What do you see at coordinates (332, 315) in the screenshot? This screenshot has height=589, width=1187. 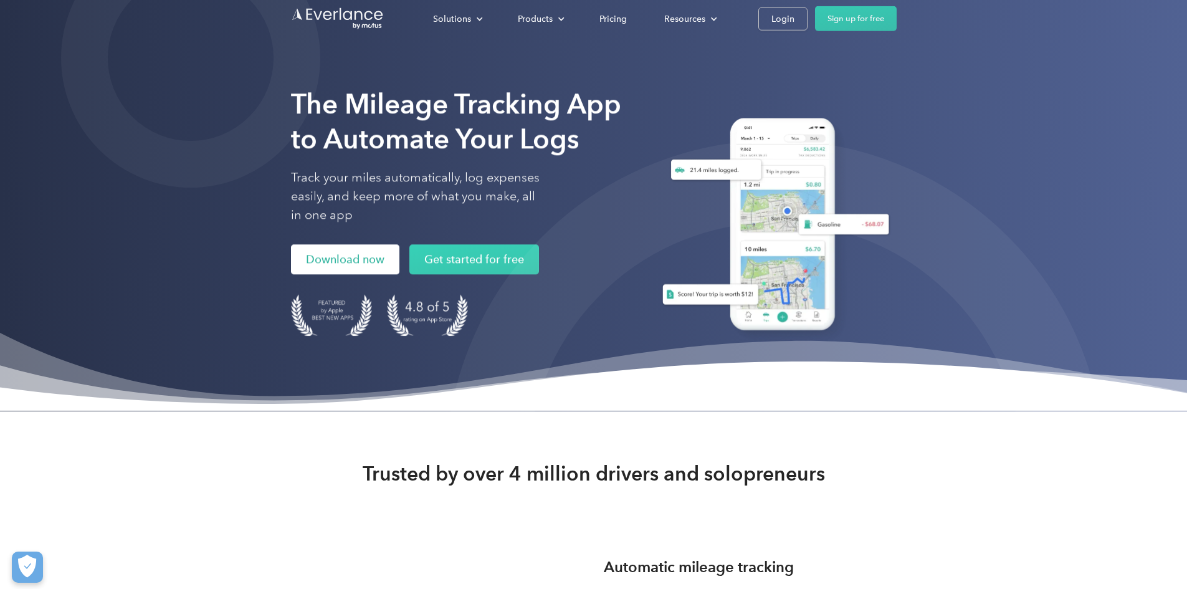 I see `img: Badge for Featured by Apple Best New Apps` at bounding box center [332, 315].